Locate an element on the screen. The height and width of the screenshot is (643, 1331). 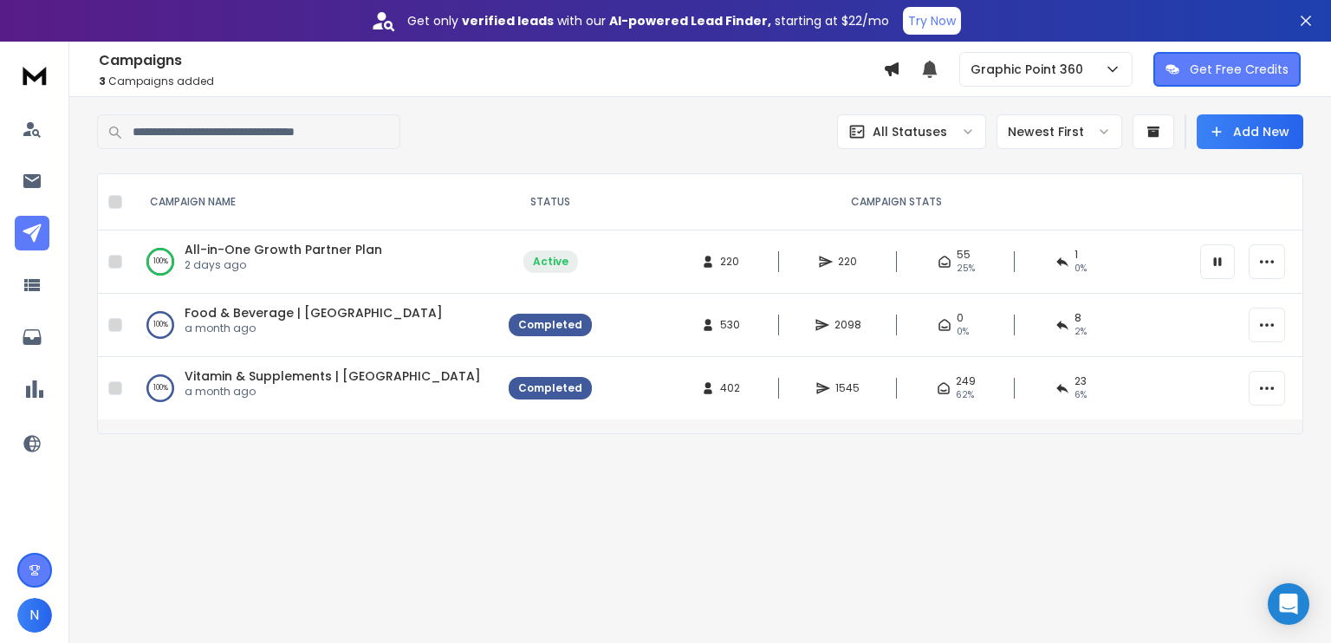
div: Open Intercom Messenger is located at coordinates (1289, 604).